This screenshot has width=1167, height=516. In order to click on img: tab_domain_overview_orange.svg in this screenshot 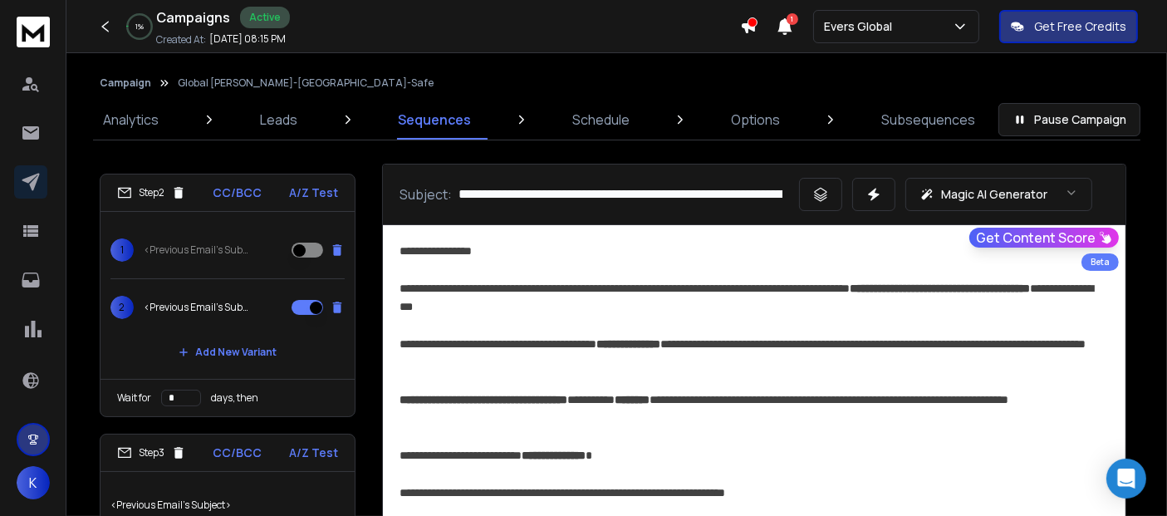, I will do `click(51, 103)`.